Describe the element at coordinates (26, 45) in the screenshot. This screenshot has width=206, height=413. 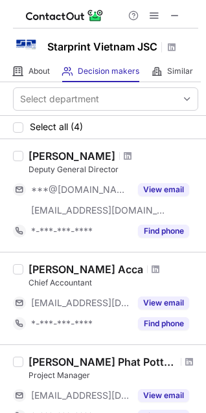
I see `img: edf01dfb6299698b2962e854729c22f7` at that location.